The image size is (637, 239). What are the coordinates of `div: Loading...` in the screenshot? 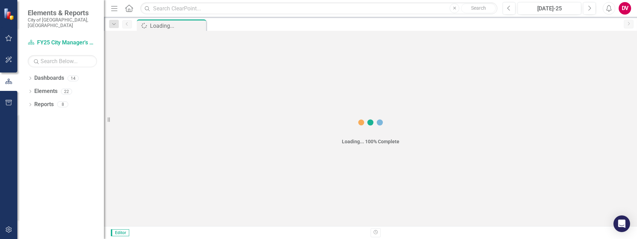 It's located at (177, 26).